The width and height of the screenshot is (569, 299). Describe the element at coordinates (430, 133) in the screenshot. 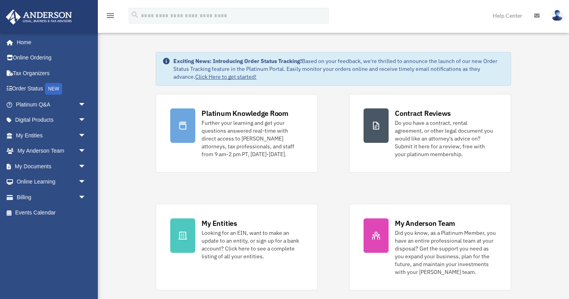

I see `a: Contract Reviews Do you have a contract, rental agreement, or other legal document you would like...` at that location.